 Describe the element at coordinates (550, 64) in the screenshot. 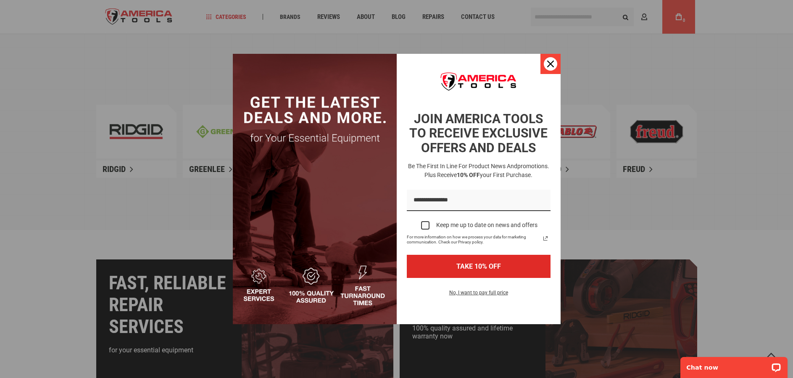

I see `button: Close` at that location.